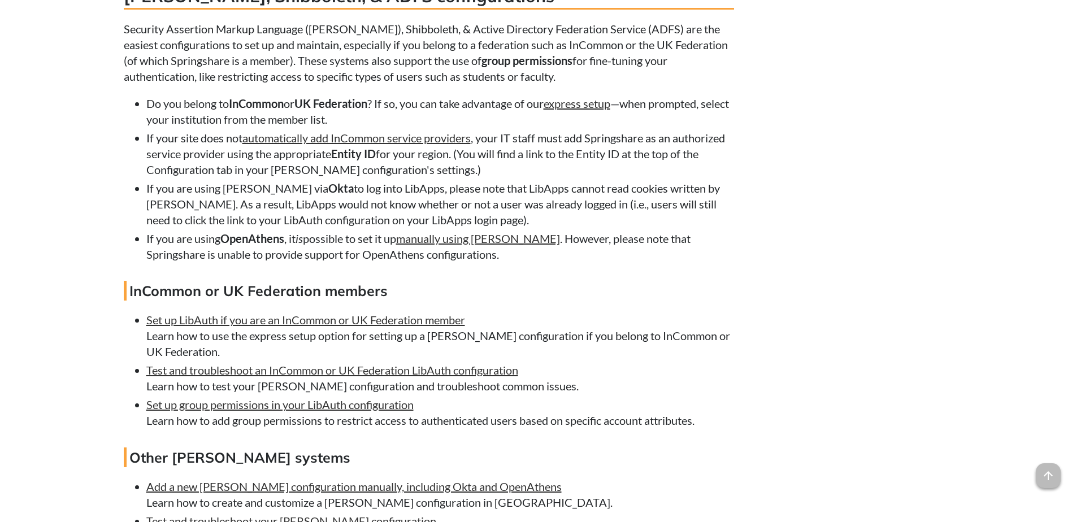 The width and height of the screenshot is (1072, 522). What do you see at coordinates (357, 138) in the screenshot?
I see `a: automatically add InCommon service providers` at bounding box center [357, 138].